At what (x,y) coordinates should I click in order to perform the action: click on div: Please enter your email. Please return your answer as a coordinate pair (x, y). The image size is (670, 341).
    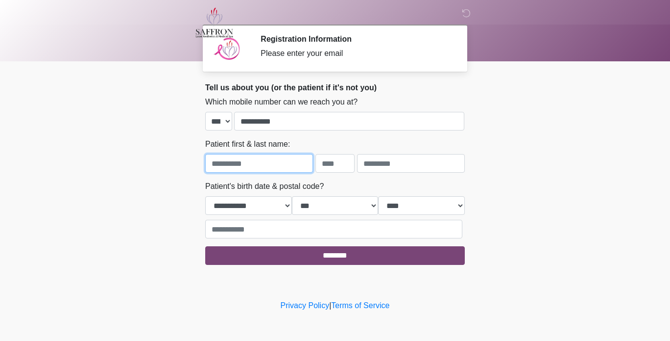
    Looking at the image, I should click on (355, 53).